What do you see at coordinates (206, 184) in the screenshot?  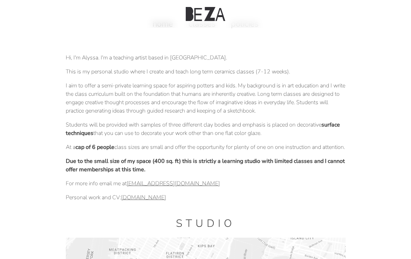 I see `p: For more info email me at` at bounding box center [206, 184].